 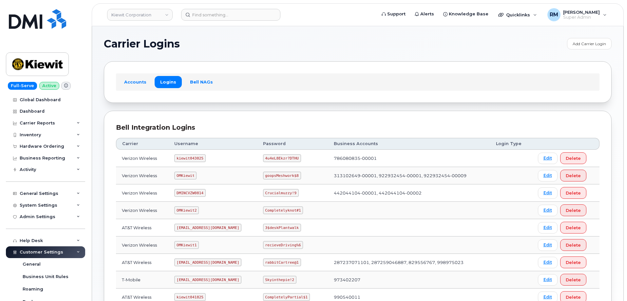 What do you see at coordinates (409, 280) in the screenshot?
I see `td: 973402207` at bounding box center [409, 280].